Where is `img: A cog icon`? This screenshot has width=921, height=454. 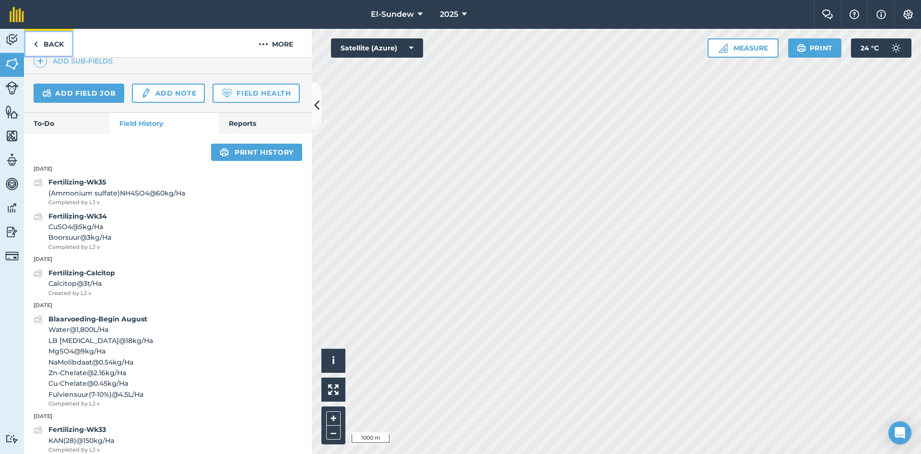
img: A cog icon is located at coordinates (908, 14).